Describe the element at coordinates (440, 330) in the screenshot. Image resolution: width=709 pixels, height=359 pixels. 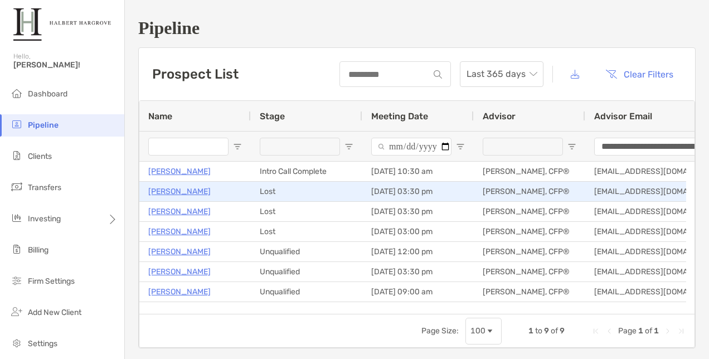
I see `div: Page Size:` at that location.